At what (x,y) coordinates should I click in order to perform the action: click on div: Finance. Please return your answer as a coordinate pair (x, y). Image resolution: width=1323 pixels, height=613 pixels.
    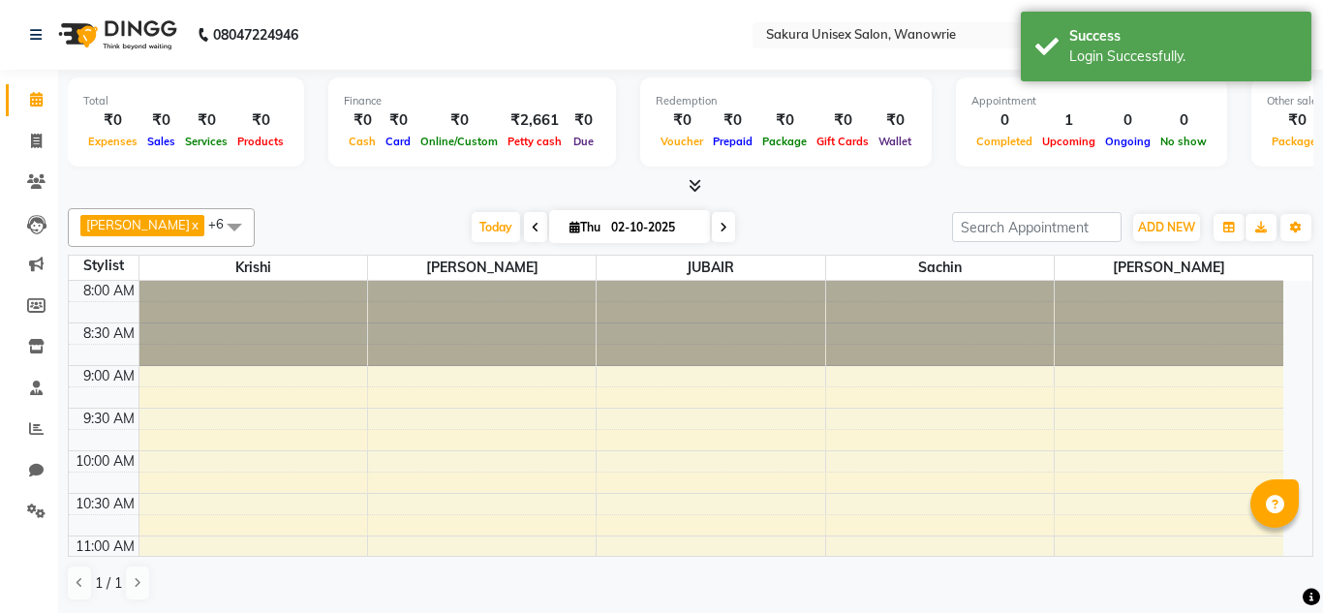
    Looking at the image, I should click on (472, 101).